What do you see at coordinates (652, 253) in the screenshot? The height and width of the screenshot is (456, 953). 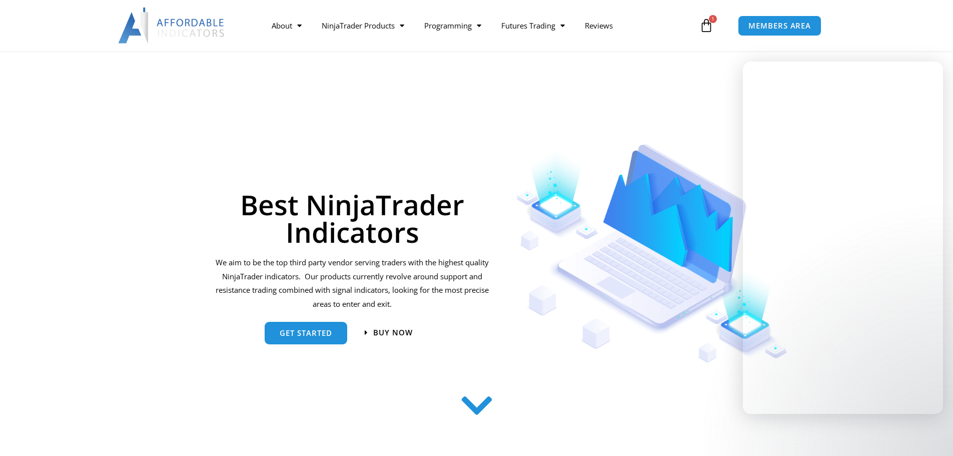 I see `img: Indicators 1 | Affordable Indicators – NinjaTrader` at bounding box center [652, 253].